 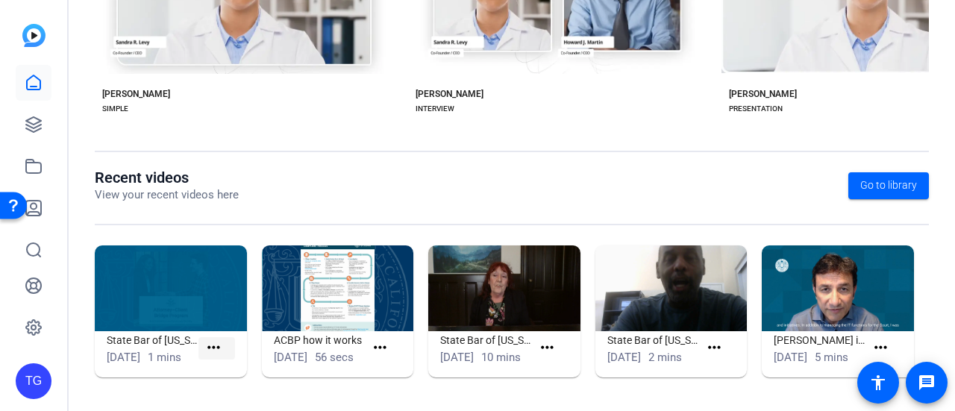 I want to click on span: Go to library, so click(x=889, y=185).